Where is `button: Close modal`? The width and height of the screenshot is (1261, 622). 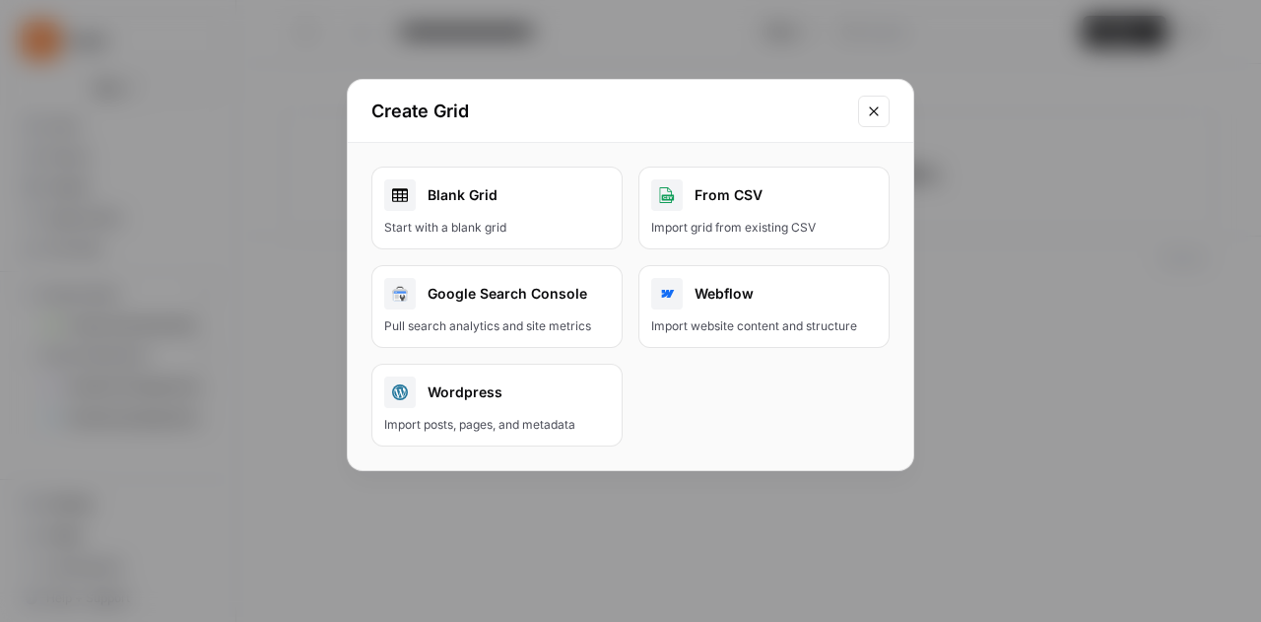 button: Close modal is located at coordinates (874, 111).